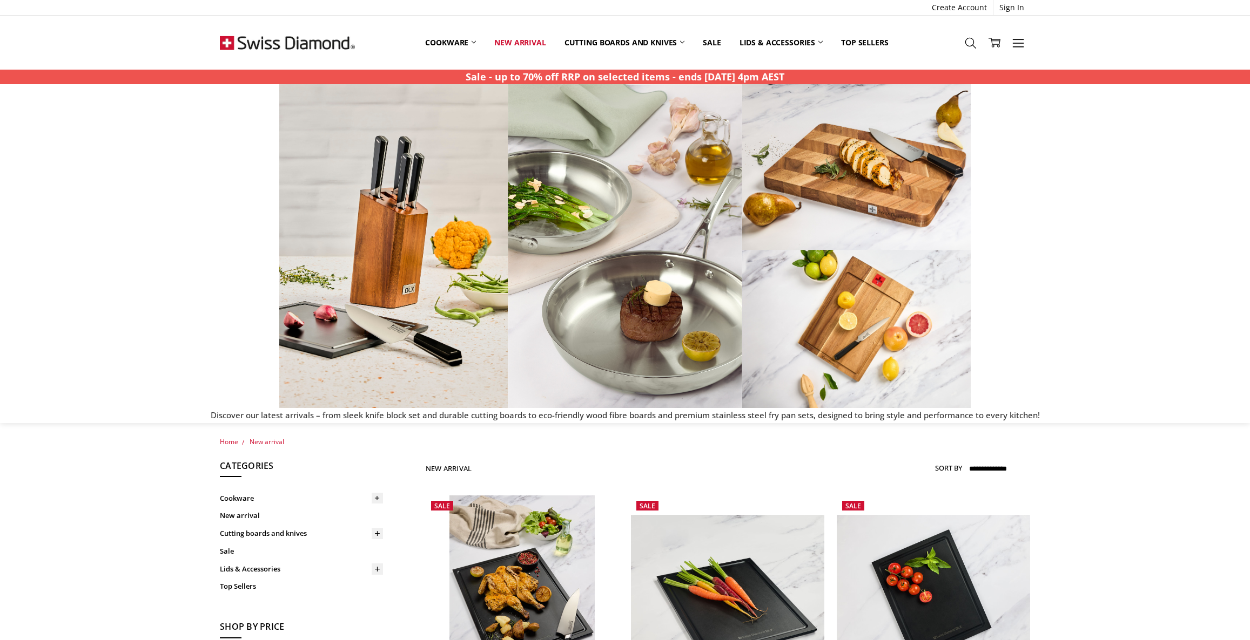 This screenshot has width=1250, height=640. What do you see at coordinates (229, 442) in the screenshot?
I see `span: Home` at bounding box center [229, 442].